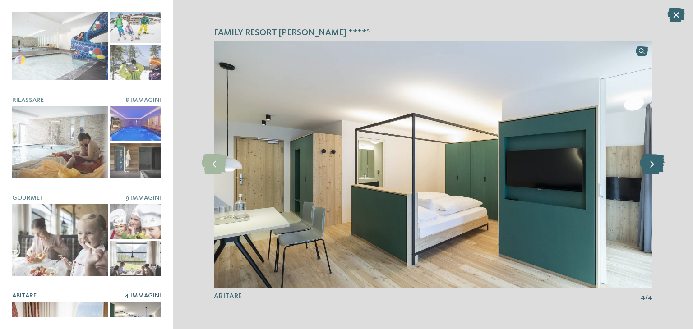  I want to click on span: 8 Immagini, so click(143, 100).